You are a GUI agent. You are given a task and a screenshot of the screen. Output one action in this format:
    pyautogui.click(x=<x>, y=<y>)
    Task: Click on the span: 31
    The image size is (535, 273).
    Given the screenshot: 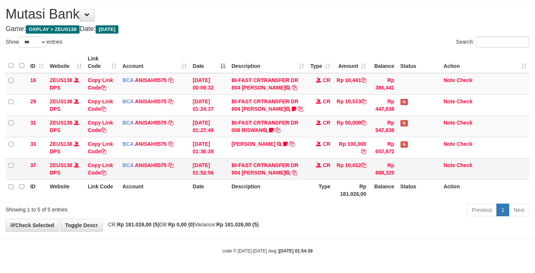 What is the action you would take?
    pyautogui.click(x=33, y=123)
    